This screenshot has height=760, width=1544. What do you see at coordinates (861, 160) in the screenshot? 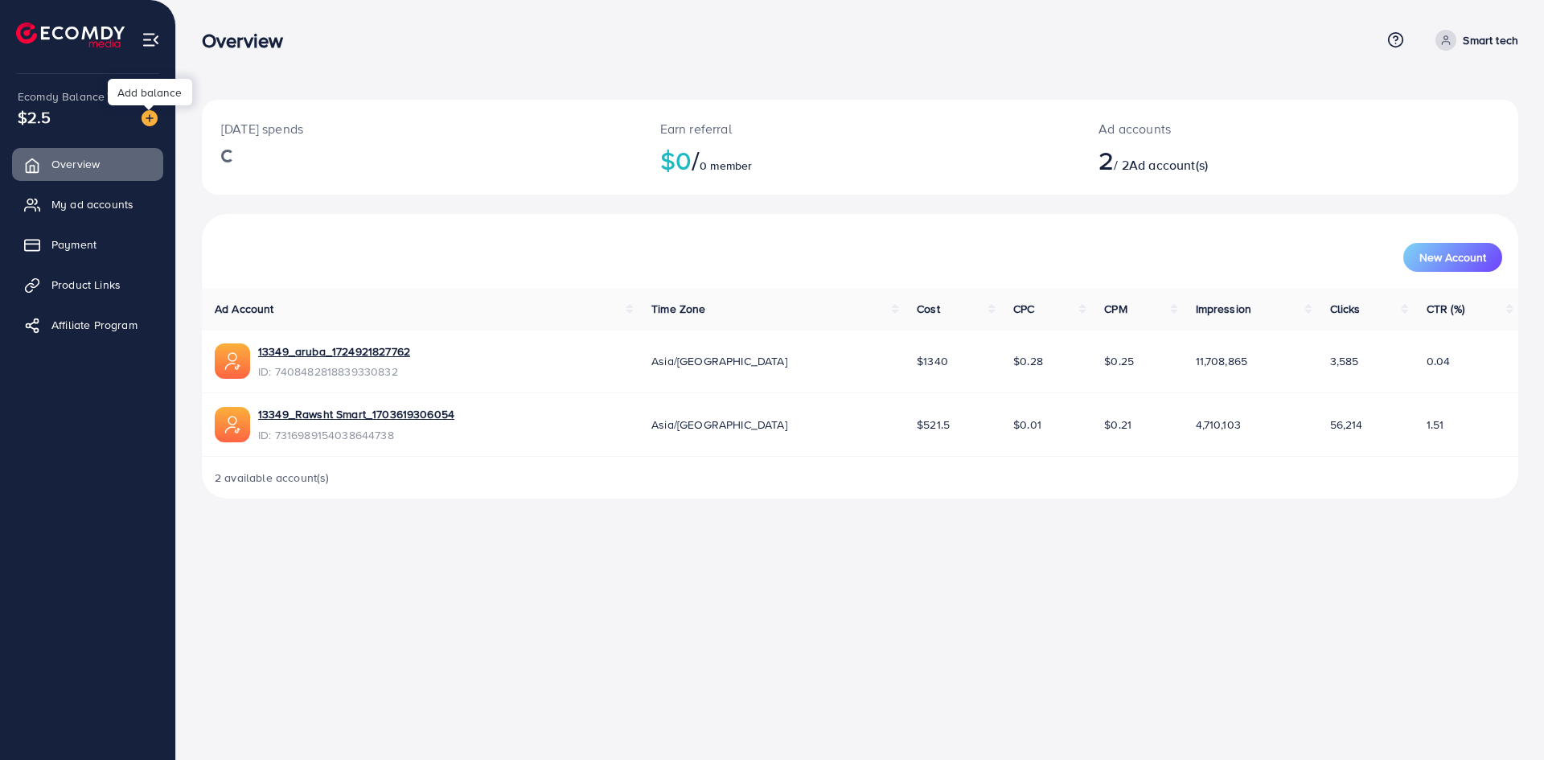
I see `h2: $0` at bounding box center [861, 160].